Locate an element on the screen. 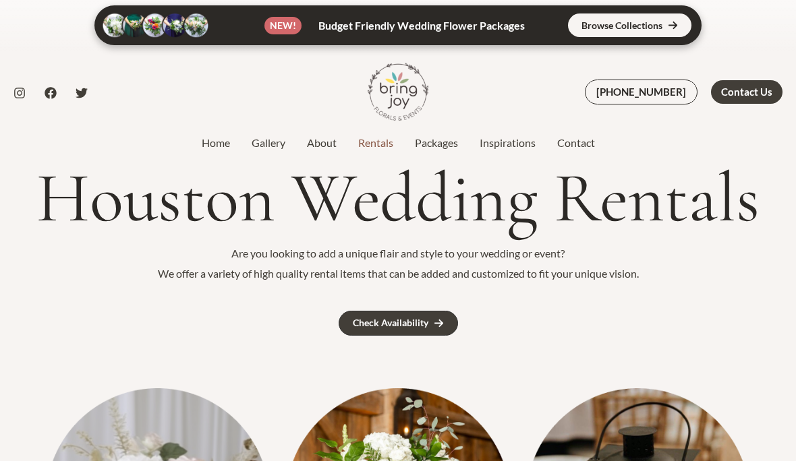 The height and width of the screenshot is (461, 796). a: Instagram is located at coordinates (20, 93).